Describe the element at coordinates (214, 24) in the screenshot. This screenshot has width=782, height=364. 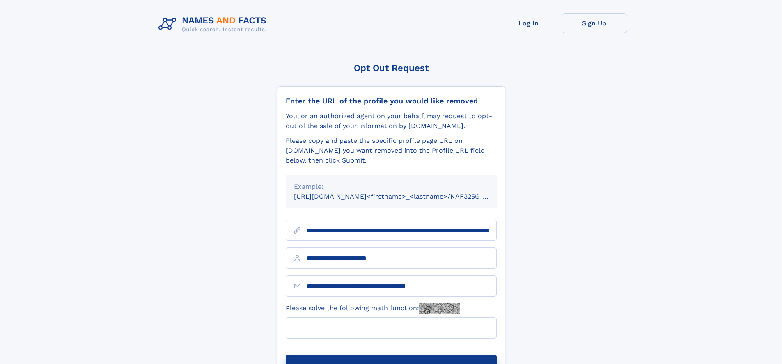
I see `img: Logo Names and Facts` at that location.